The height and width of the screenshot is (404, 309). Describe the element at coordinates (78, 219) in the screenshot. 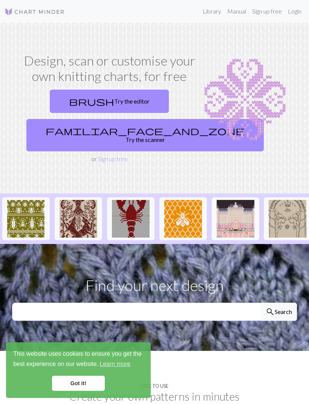

I see `img: IMG_0917.jpeg` at that location.